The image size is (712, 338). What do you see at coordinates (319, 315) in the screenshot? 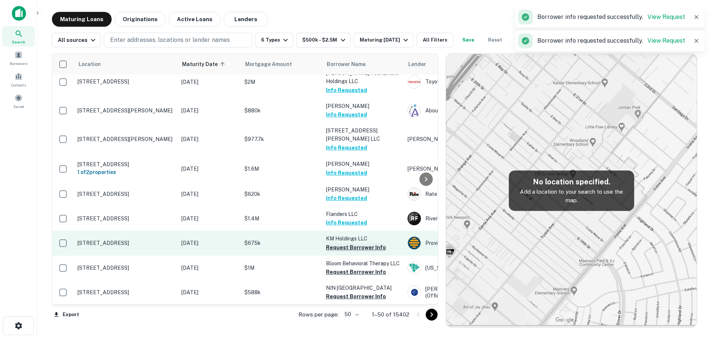
I see `p: Rows per page:` at bounding box center [319, 315].